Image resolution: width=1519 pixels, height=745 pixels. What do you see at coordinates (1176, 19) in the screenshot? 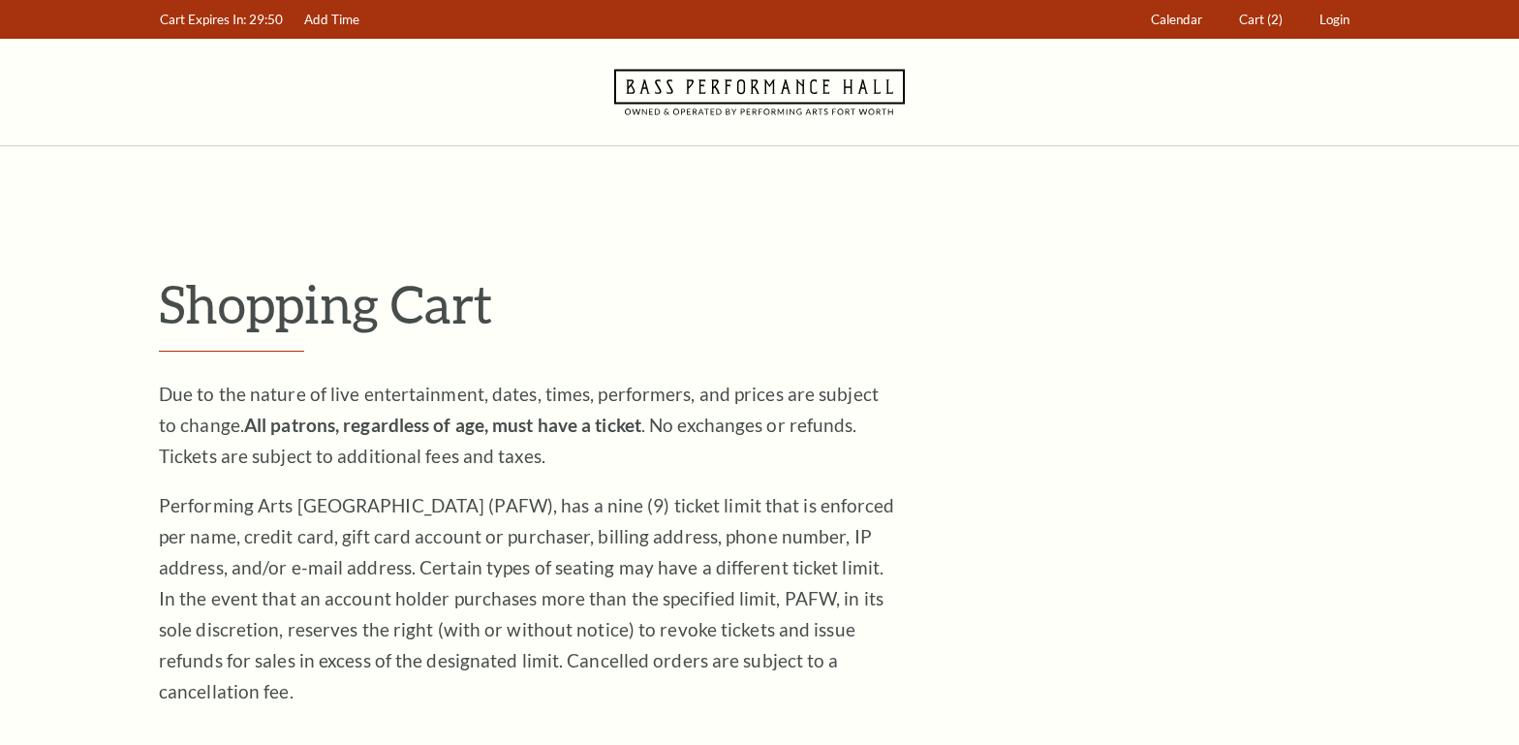
I see `span: Calendar` at bounding box center [1176, 19].